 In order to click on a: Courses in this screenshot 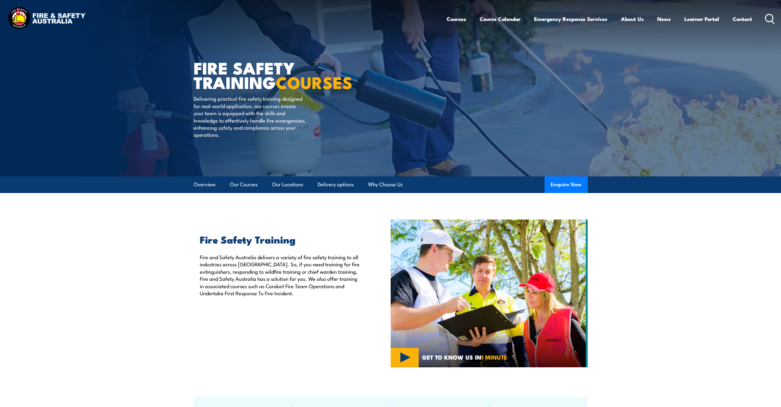, I will do `click(456, 19)`.